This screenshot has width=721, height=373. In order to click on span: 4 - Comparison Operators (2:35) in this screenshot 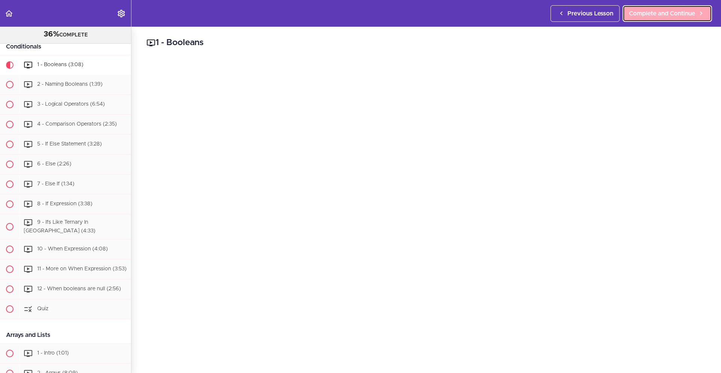, I will do `click(77, 124)`.